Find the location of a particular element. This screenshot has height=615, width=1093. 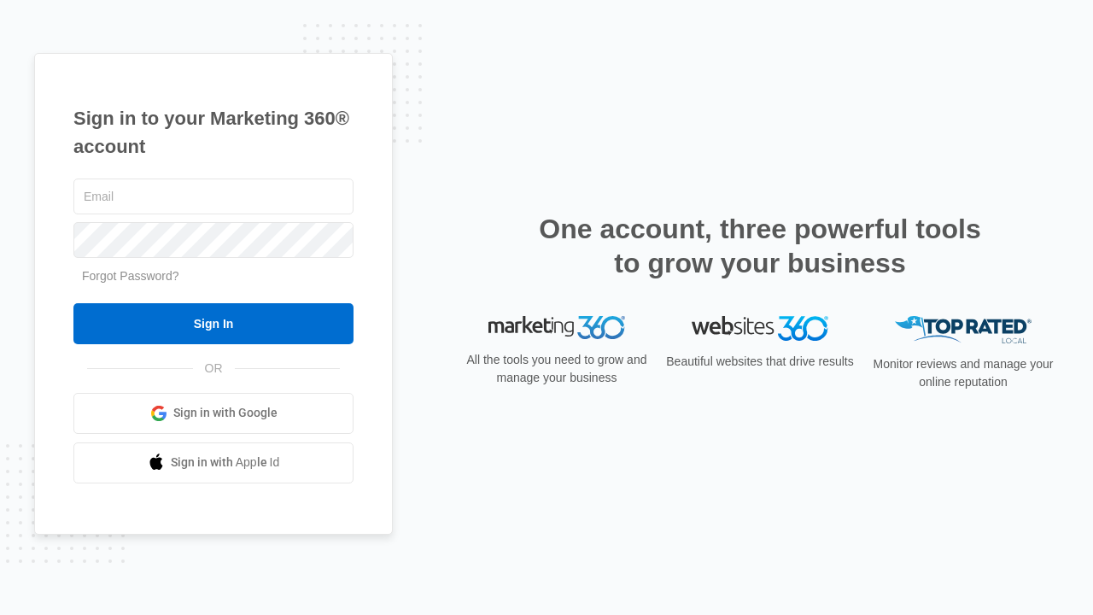

a: Sign in with Apple Id is located at coordinates (213, 463).